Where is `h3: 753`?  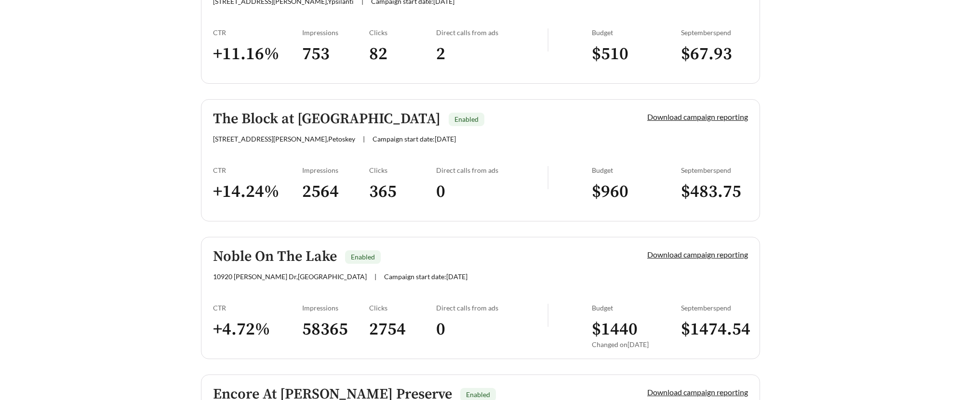
h3: 753 is located at coordinates (335, 54).